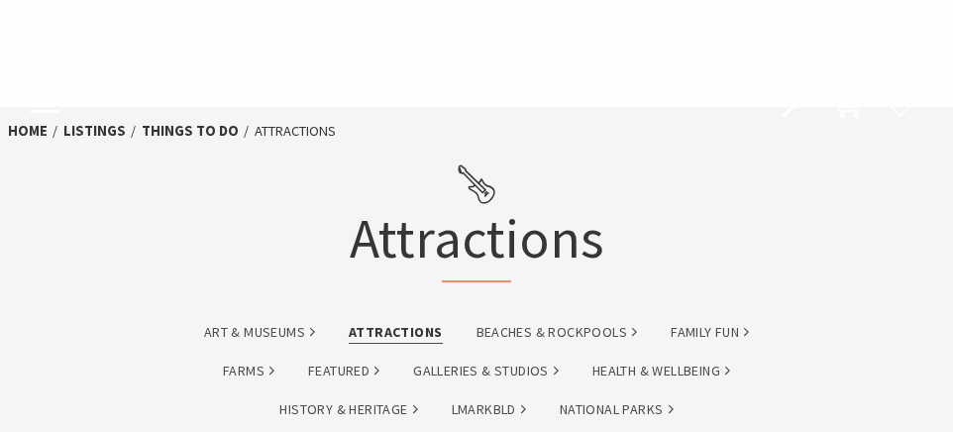 This screenshot has height=432, width=953. I want to click on a: Health & Wellbeing, so click(661, 371).